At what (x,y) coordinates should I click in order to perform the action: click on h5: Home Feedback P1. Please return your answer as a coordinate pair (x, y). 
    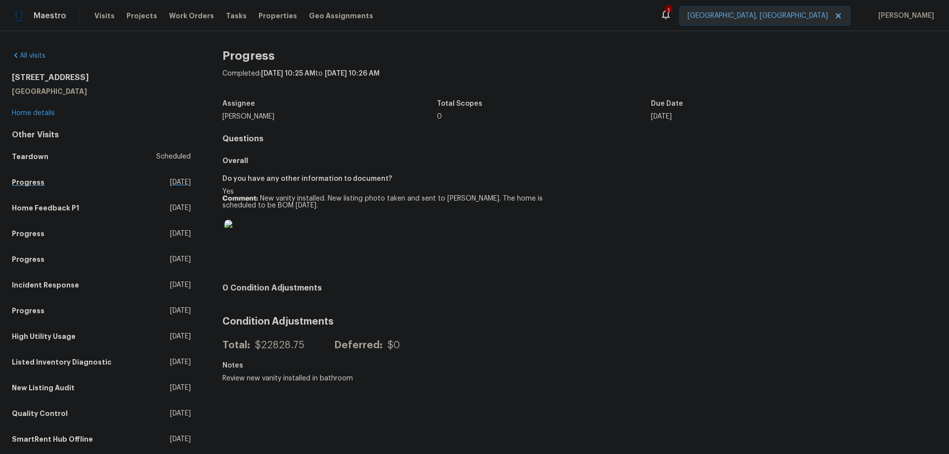
    Looking at the image, I should click on (45, 208).